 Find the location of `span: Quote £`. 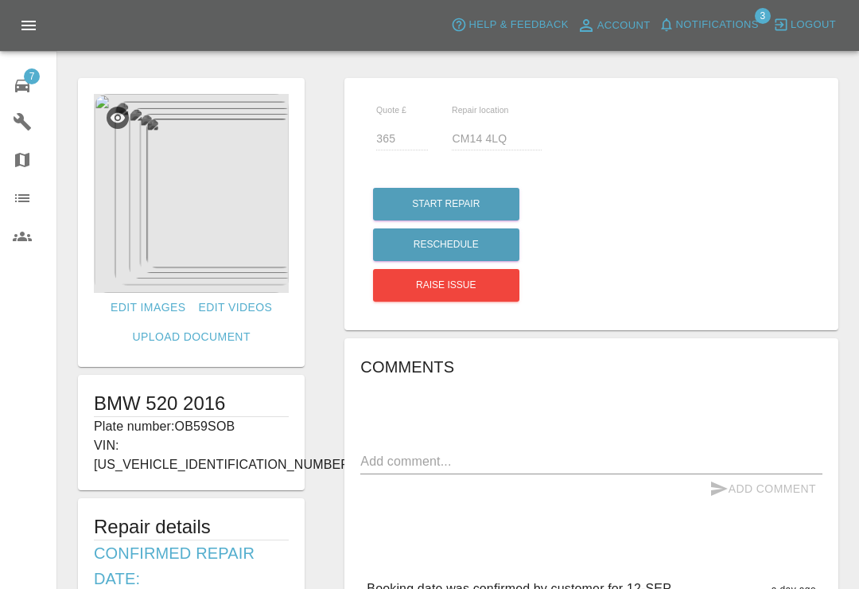

span: Quote £ is located at coordinates (392, 110).